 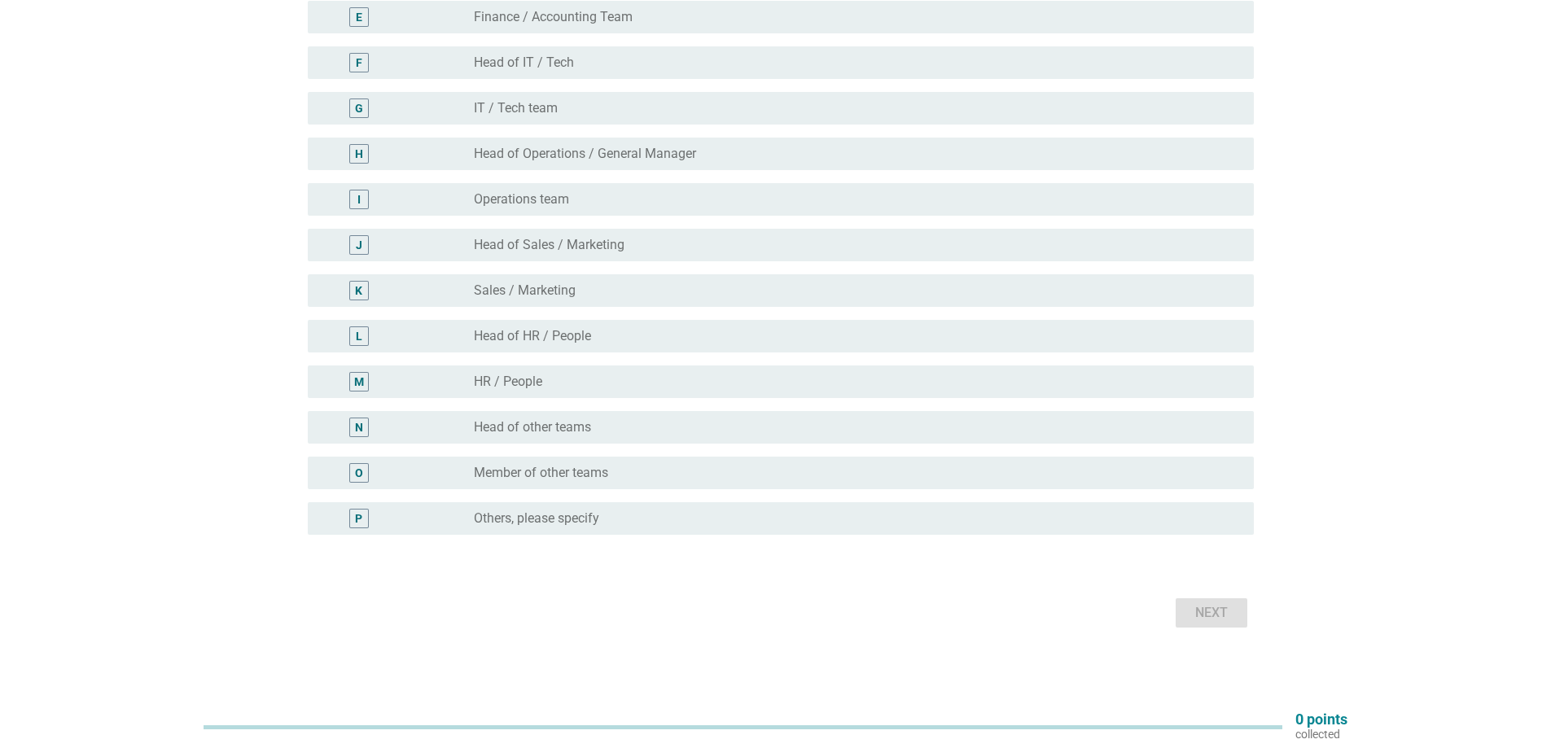 What do you see at coordinates (359, 108) in the screenshot?
I see `div: G` at bounding box center [359, 108].